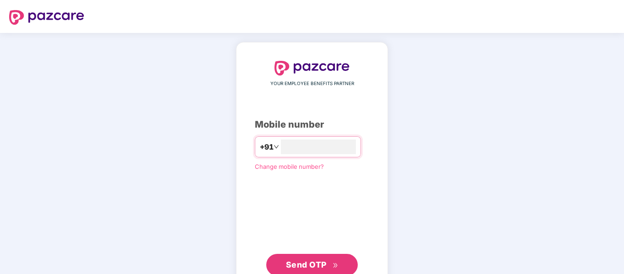 The width and height of the screenshot is (624, 274). I want to click on span: YOUR EMPLOYEE BENEFITS PARTNER, so click(312, 84).